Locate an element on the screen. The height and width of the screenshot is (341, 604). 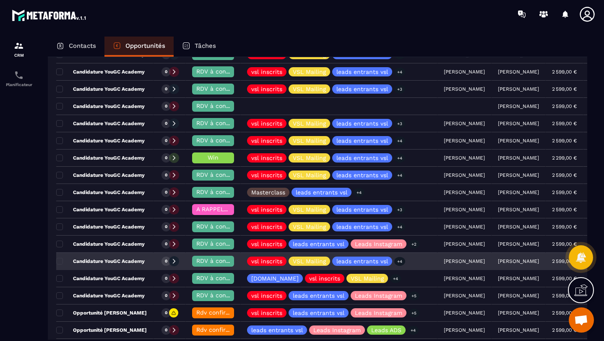
p: Masterclass is located at coordinates (268, 192).